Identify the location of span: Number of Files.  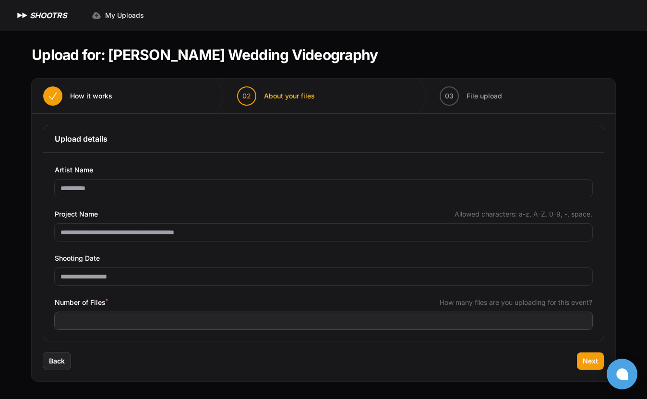
(81, 303).